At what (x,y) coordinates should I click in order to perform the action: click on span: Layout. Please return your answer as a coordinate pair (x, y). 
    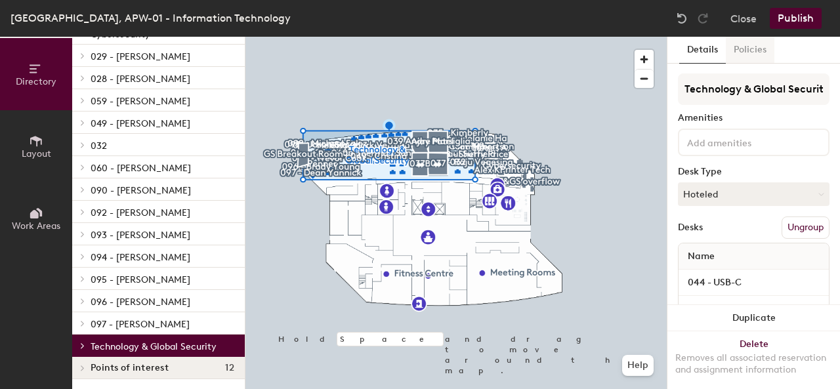
    Looking at the image, I should click on (36, 154).